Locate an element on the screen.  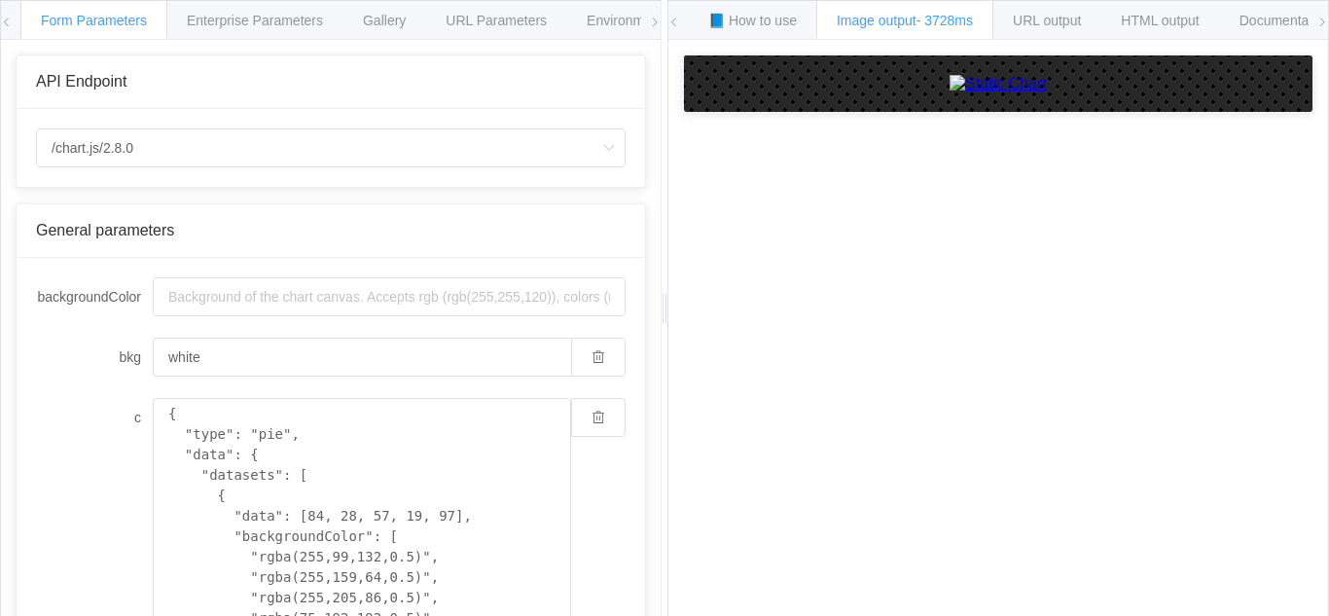
label: backgroundColor is located at coordinates (94, 297).